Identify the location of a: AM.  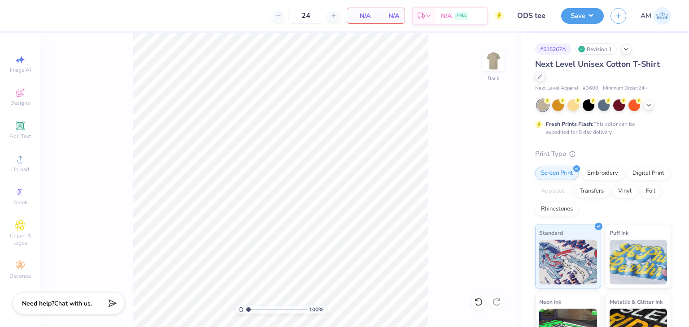
(656, 16).